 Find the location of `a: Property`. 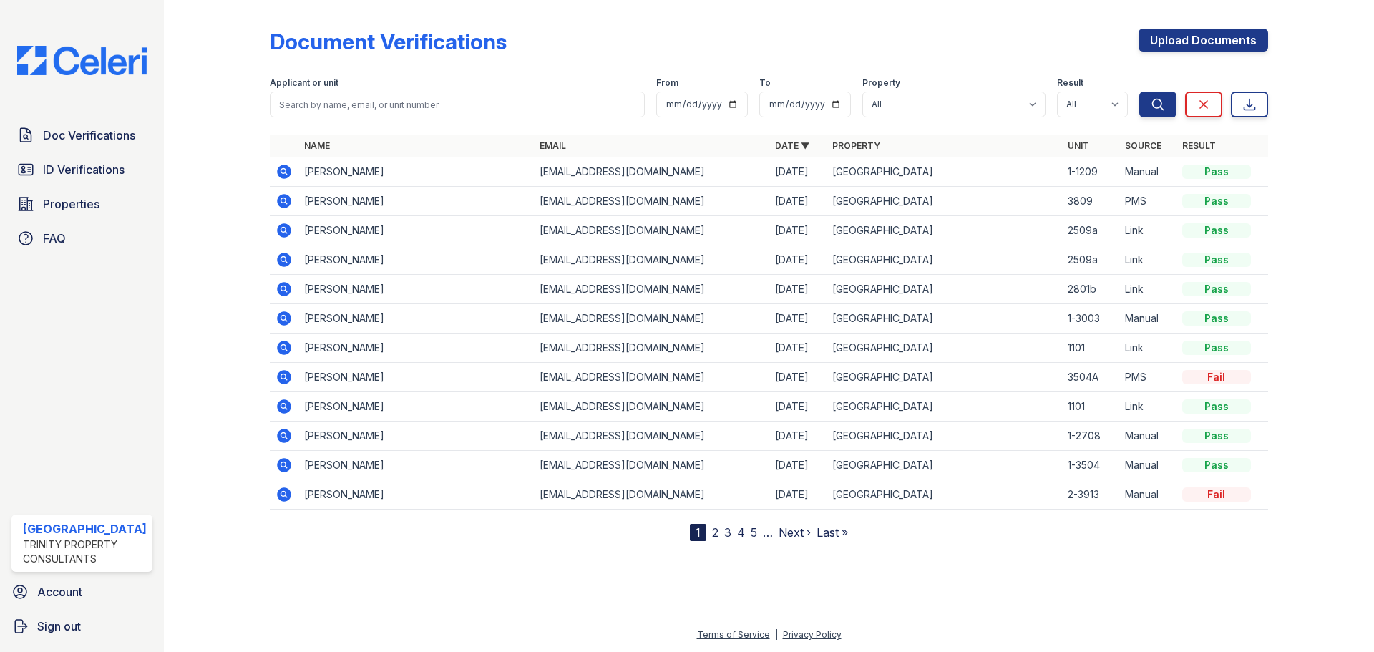

a: Property is located at coordinates (856, 145).